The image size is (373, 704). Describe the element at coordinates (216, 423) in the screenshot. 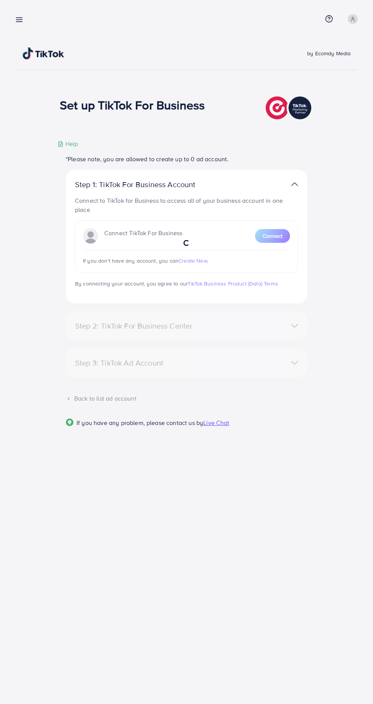

I see `span: Live Chat` at that location.